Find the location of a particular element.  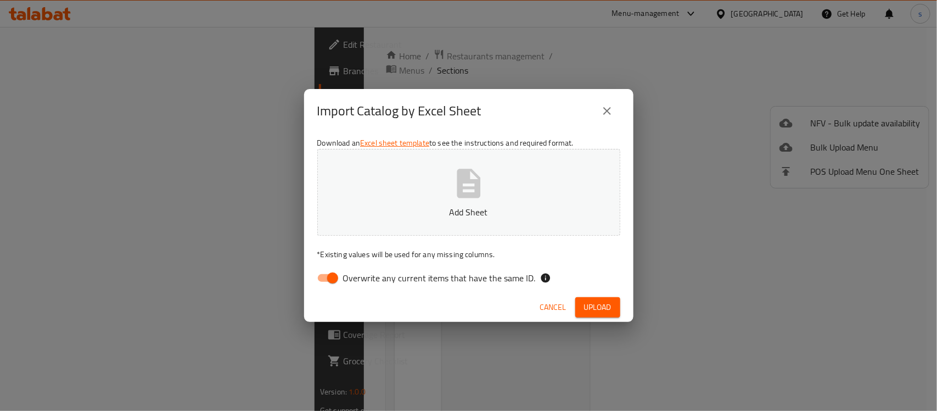

a: Excel sheet template is located at coordinates (395, 143).